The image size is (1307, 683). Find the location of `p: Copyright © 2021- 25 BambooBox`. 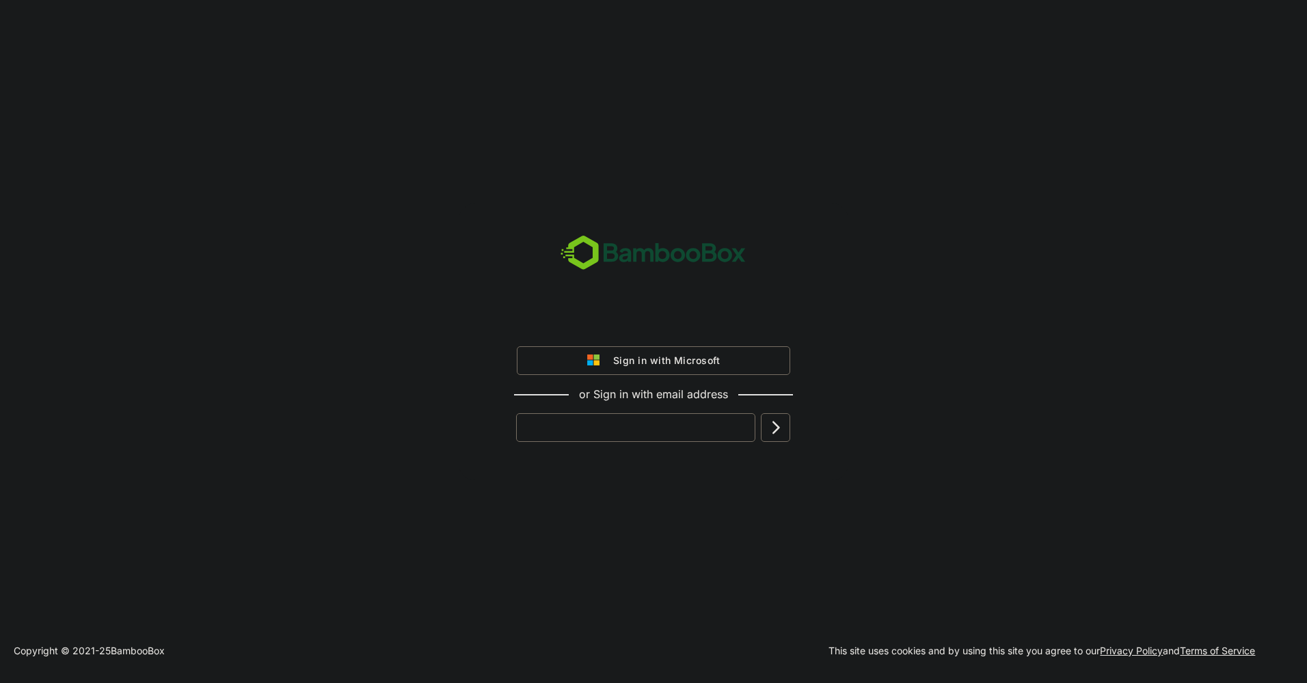

p: Copyright © 2021- 25 BambooBox is located at coordinates (89, 651).